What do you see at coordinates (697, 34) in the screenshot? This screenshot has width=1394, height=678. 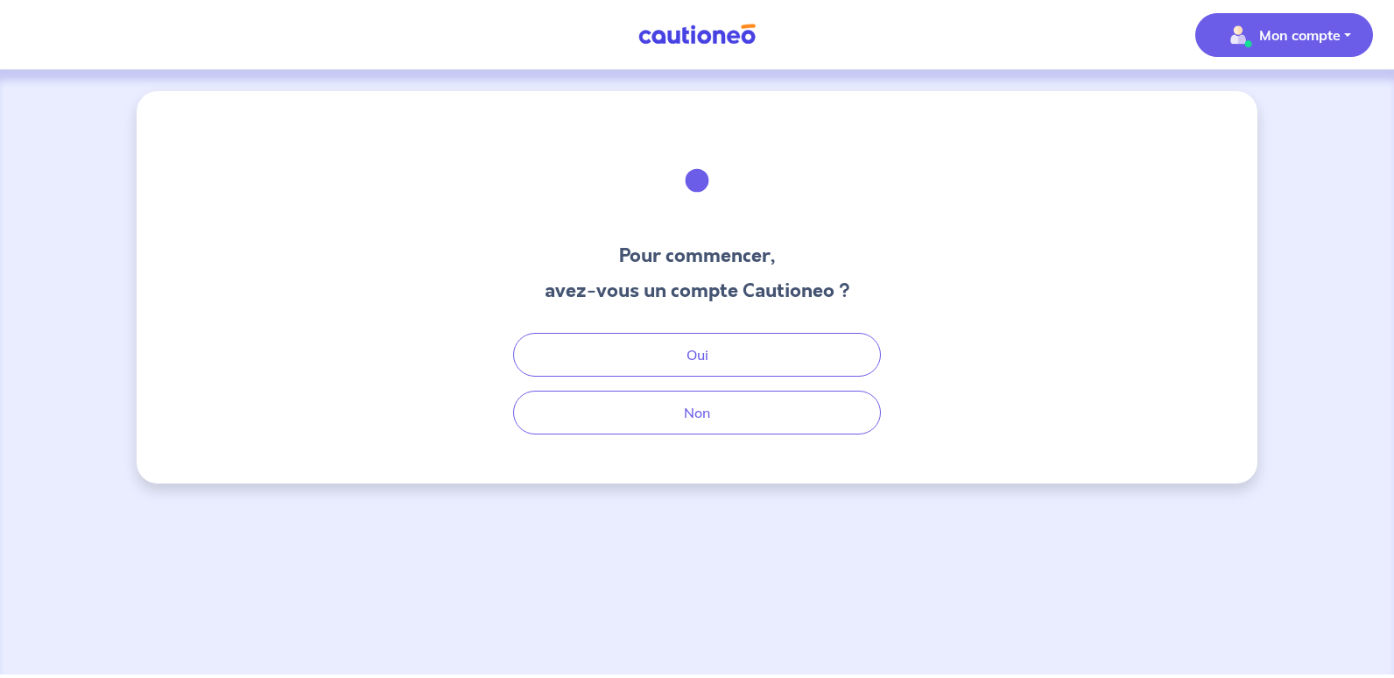 I see `img: Cautioneo` at bounding box center [697, 34].